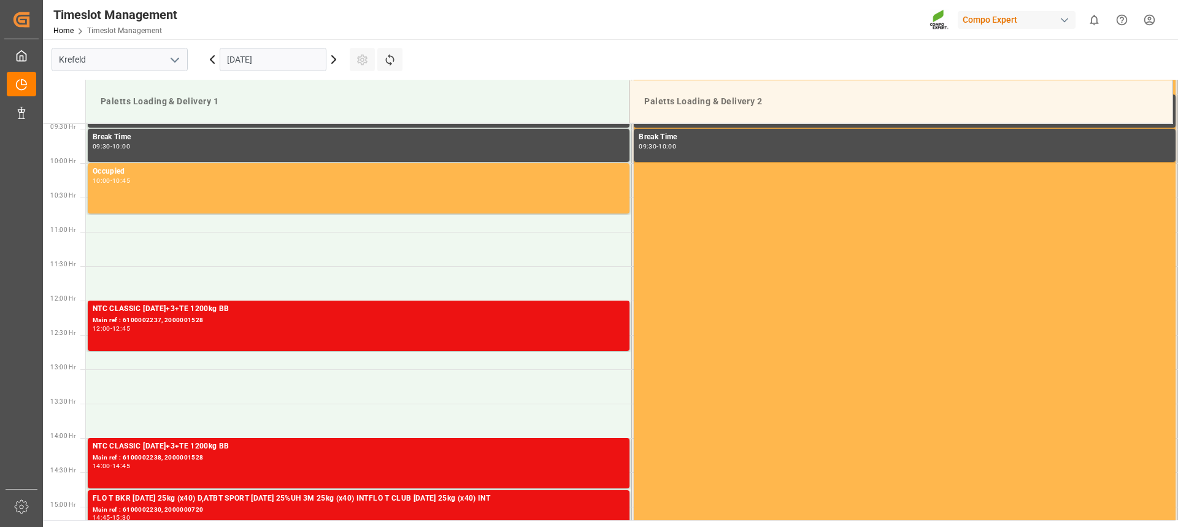 The image size is (1178, 527). Describe the element at coordinates (357, 101) in the screenshot. I see `div: Paletts Loading & Delivery 1` at that location.